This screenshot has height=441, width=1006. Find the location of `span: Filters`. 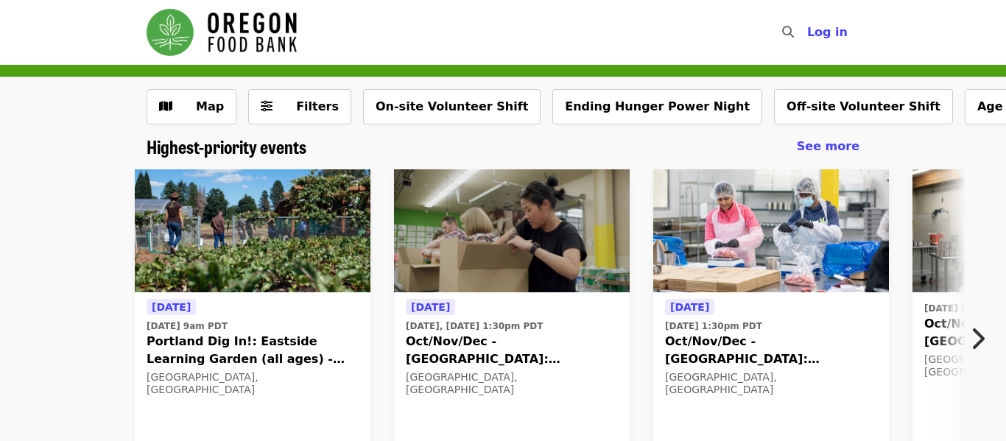

span: Filters is located at coordinates (317, 106).